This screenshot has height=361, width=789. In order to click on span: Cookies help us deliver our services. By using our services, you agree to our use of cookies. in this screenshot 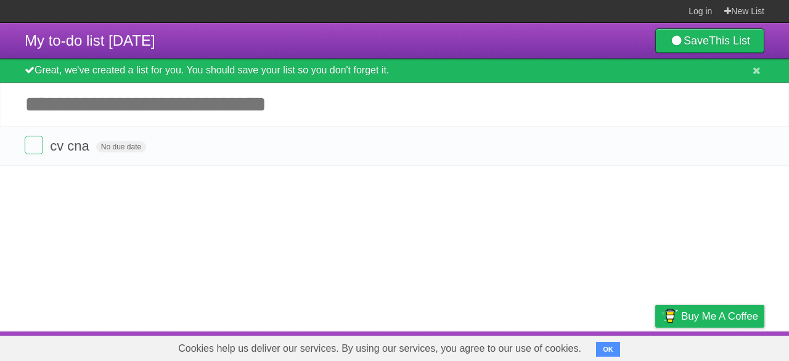, I will do `click(380, 348)`.